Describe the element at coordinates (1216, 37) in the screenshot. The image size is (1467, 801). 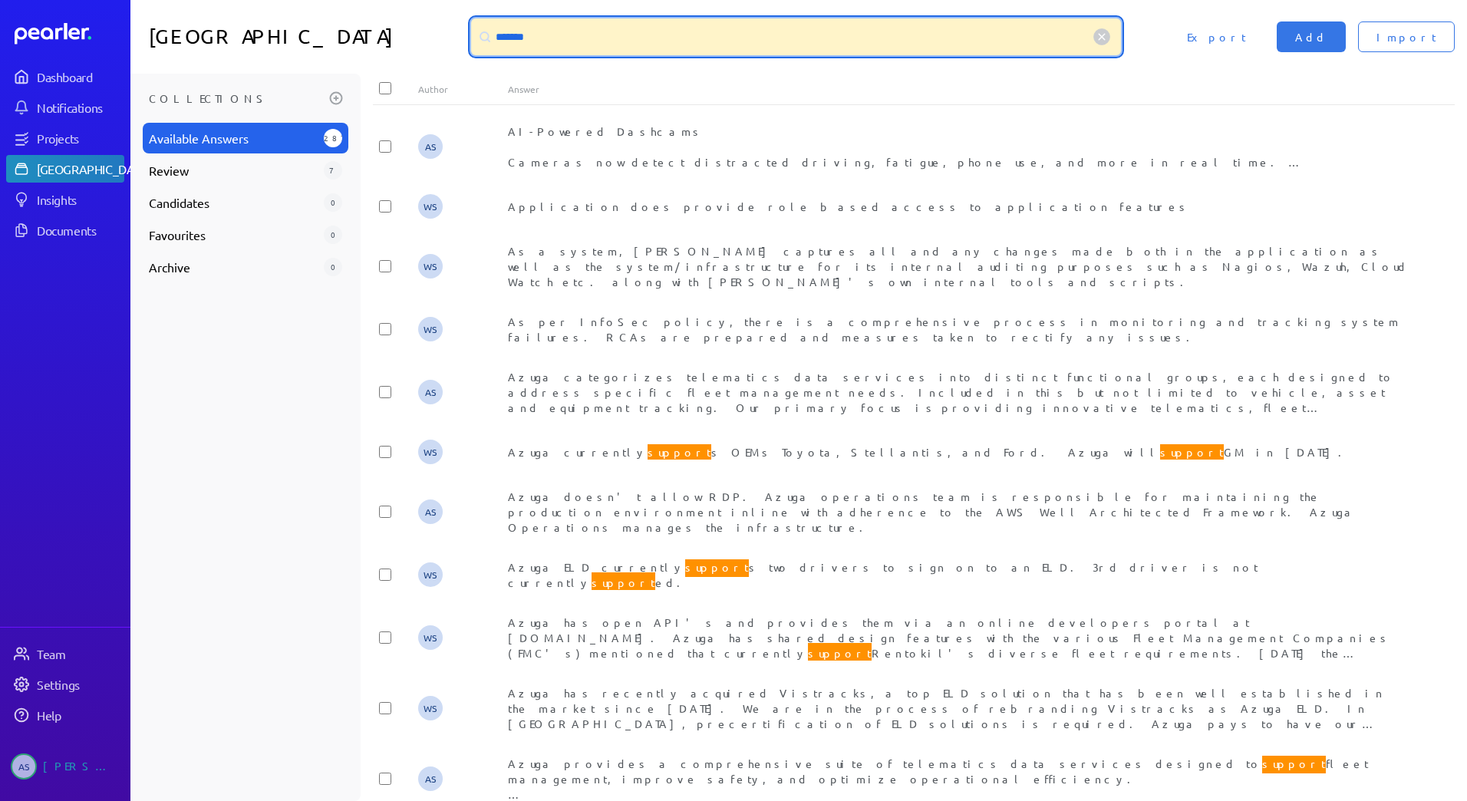
I see `span: Export` at that location.